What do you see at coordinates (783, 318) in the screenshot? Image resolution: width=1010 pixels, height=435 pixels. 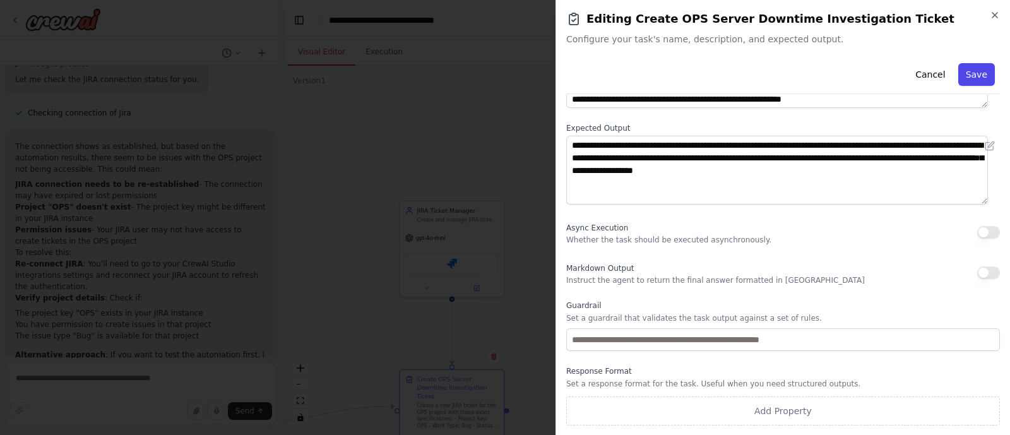 I see `p: Set a guardrail that validates the task output against a set of rules.` at bounding box center [783, 318].